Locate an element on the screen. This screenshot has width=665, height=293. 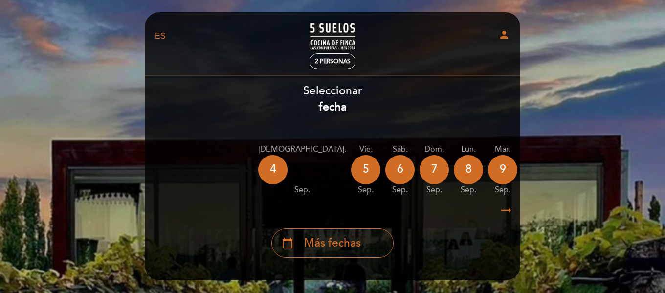
button: person is located at coordinates (504, 36).